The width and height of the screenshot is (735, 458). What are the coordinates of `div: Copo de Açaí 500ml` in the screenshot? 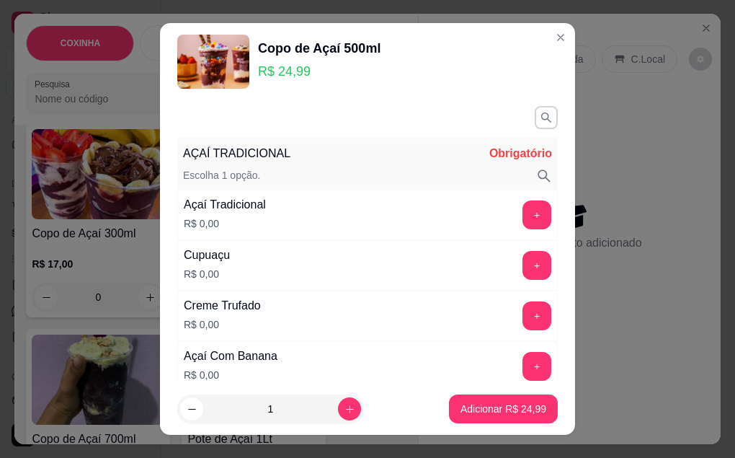 It's located at (319, 48).